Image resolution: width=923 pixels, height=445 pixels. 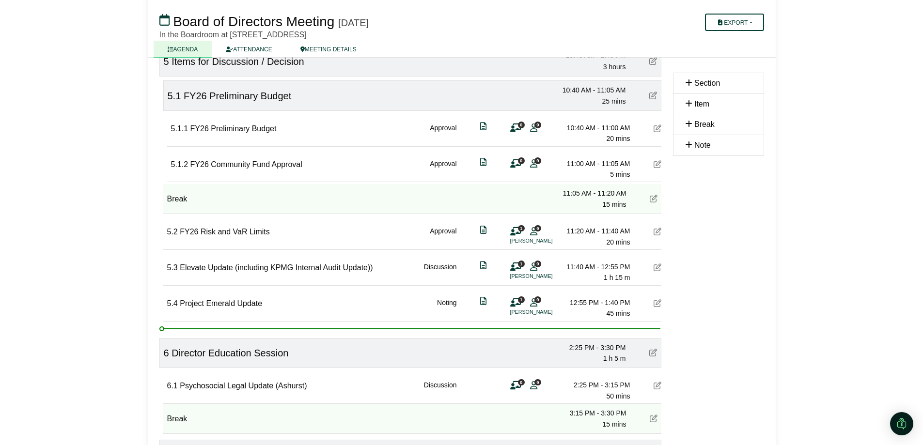 What do you see at coordinates (592, 413) in the screenshot?
I see `div: 3:15 PM - 3:30 PM` at bounding box center [592, 413].